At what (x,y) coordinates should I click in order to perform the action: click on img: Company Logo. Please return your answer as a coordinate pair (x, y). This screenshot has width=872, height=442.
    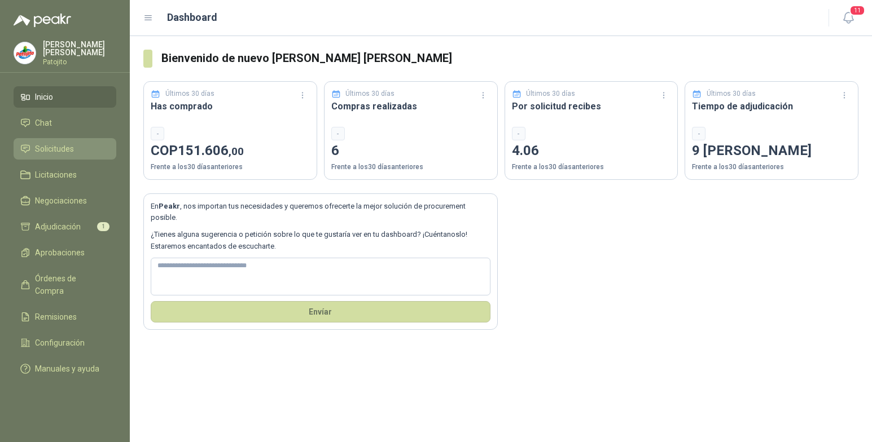
    Looking at the image, I should click on (25, 53).